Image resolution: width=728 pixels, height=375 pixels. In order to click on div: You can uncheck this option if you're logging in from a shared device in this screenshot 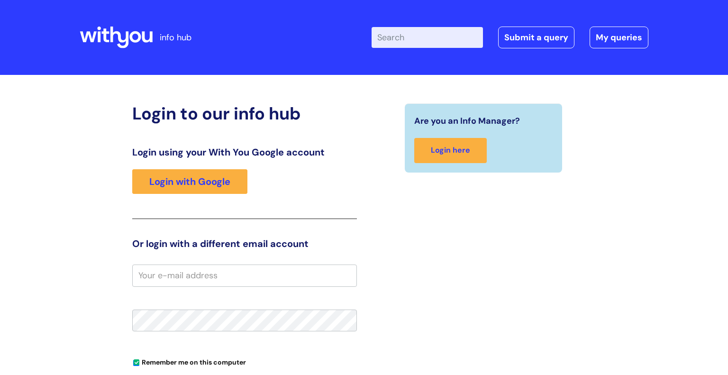, I will do `click(245, 362)`.